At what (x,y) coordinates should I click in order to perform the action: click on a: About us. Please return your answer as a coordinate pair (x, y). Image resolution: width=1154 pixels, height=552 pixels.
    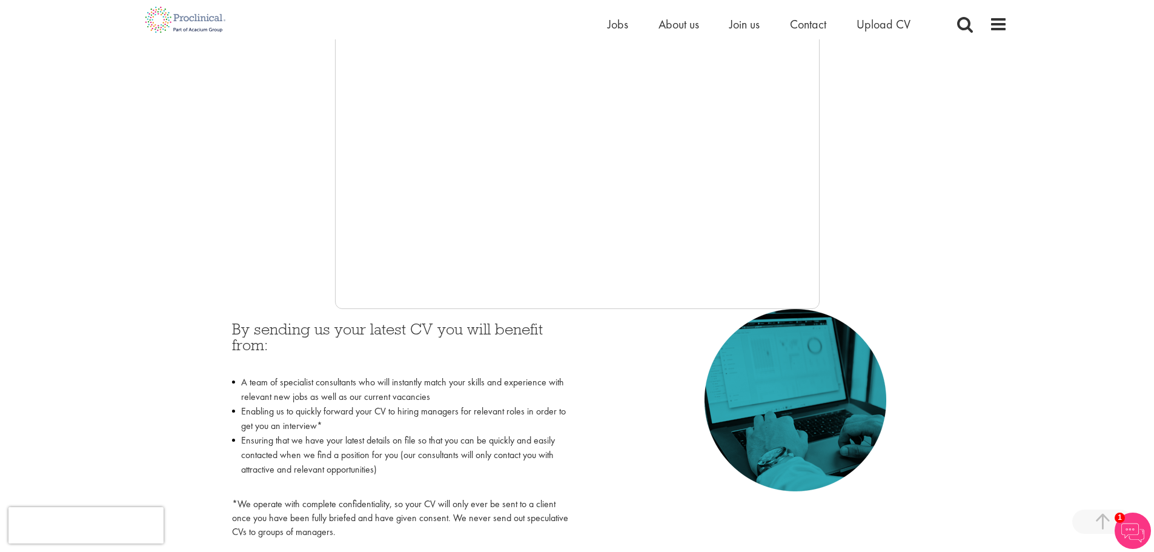
    Looking at the image, I should click on (678, 24).